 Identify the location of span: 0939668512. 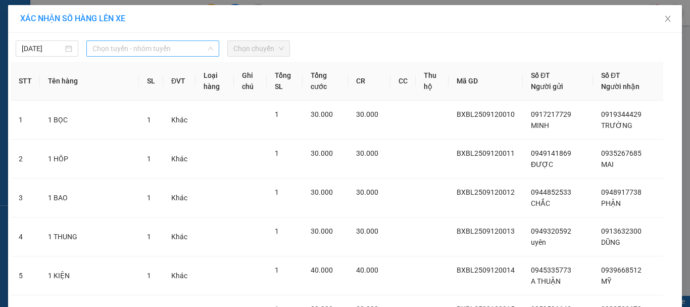
(622, 270).